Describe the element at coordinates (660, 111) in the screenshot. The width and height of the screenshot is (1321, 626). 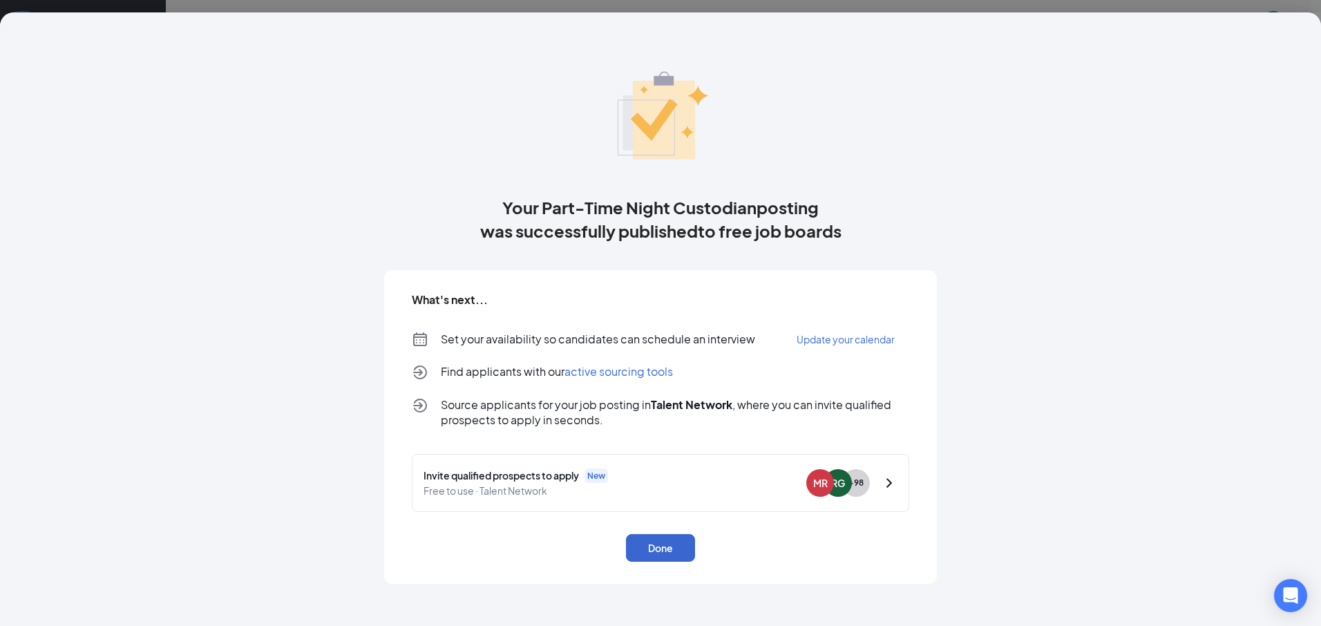
I see `img: success_banner` at that location.